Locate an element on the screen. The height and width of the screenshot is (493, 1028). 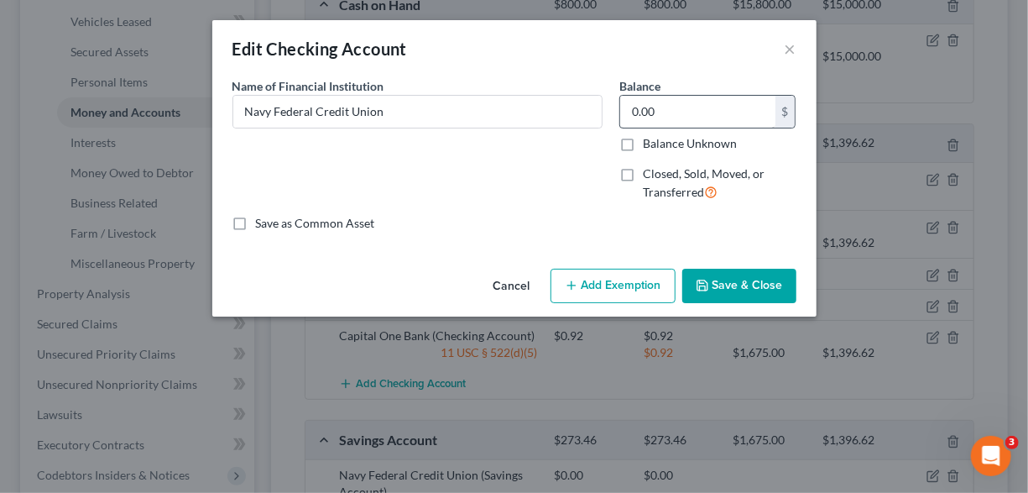
input: Enter name... is located at coordinates (417, 112).